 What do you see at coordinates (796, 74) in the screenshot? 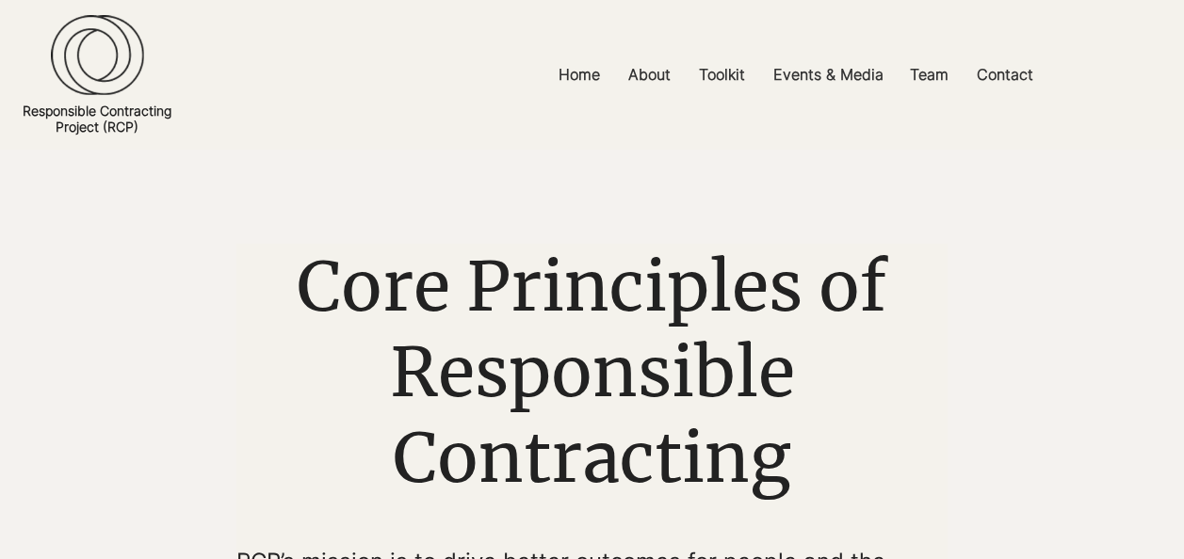
I see `nav: Site` at bounding box center [796, 74].